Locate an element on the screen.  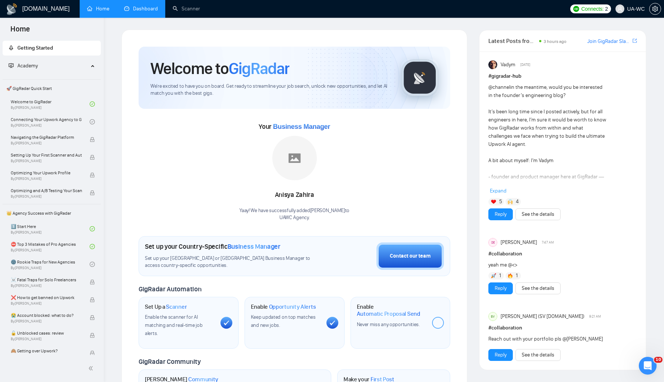
span: Optimizing Your Upwork Profile is located at coordinates (46, 173).